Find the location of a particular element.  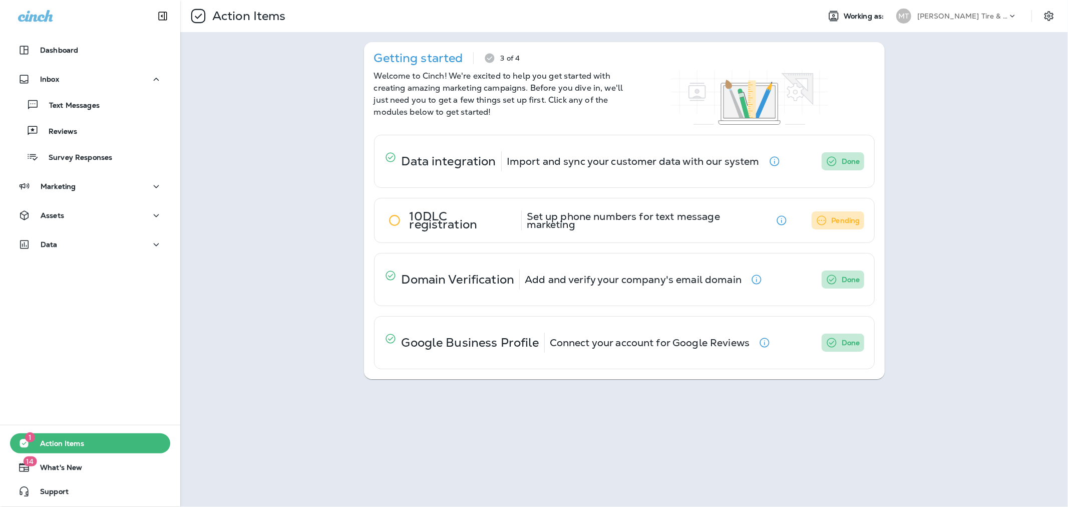

span: What's New is located at coordinates (56, 469).